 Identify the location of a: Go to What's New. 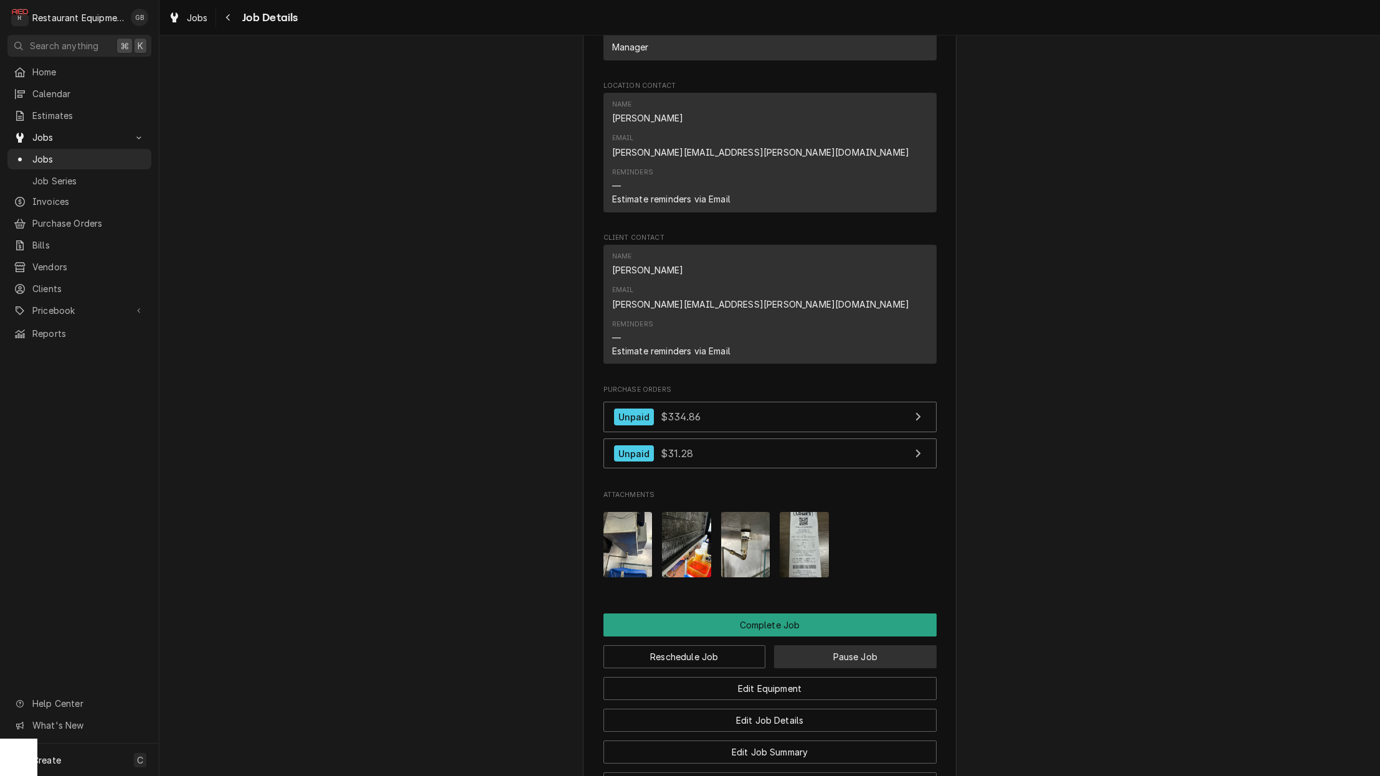
(79, 725).